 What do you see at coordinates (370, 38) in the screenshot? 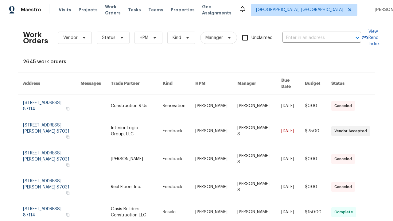
I see `a: View Reno Index` at bounding box center [370, 38].